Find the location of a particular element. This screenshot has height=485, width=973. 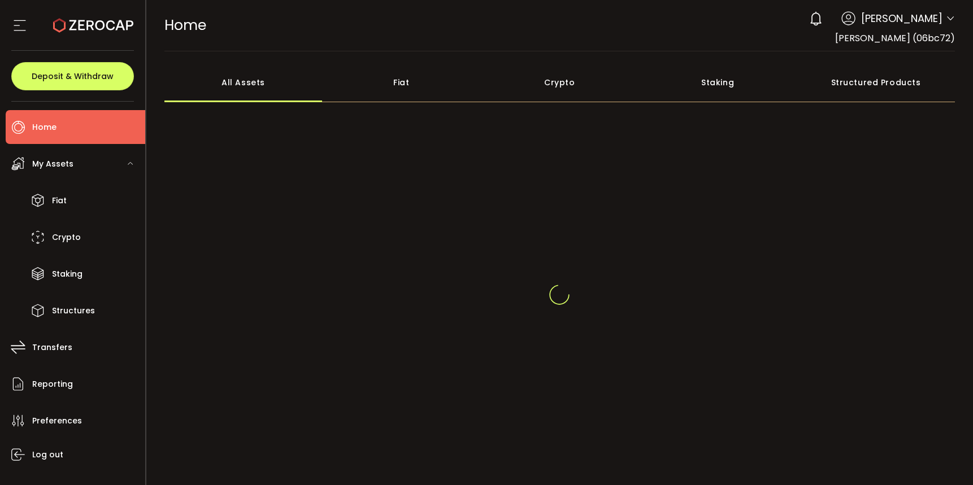

div: Staking is located at coordinates (717, 82).